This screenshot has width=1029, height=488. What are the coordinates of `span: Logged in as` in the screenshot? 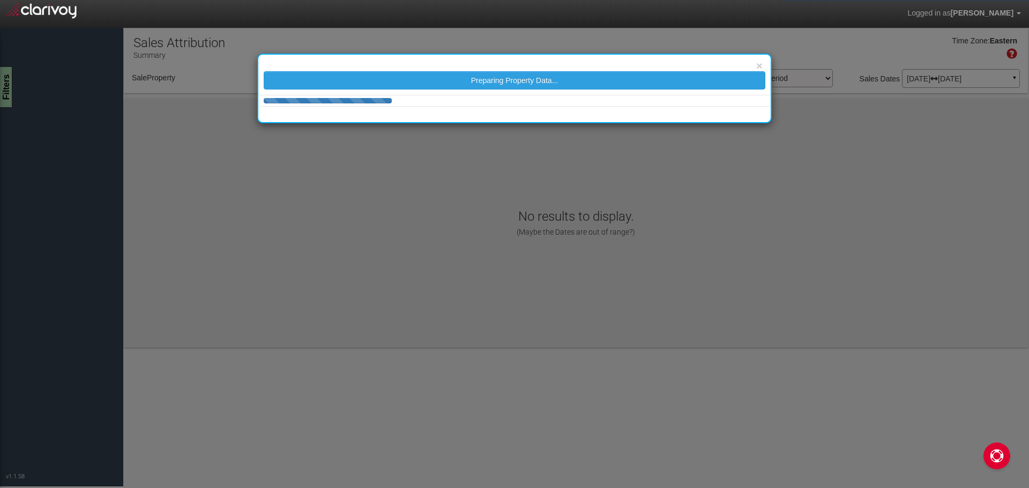 It's located at (928, 13).